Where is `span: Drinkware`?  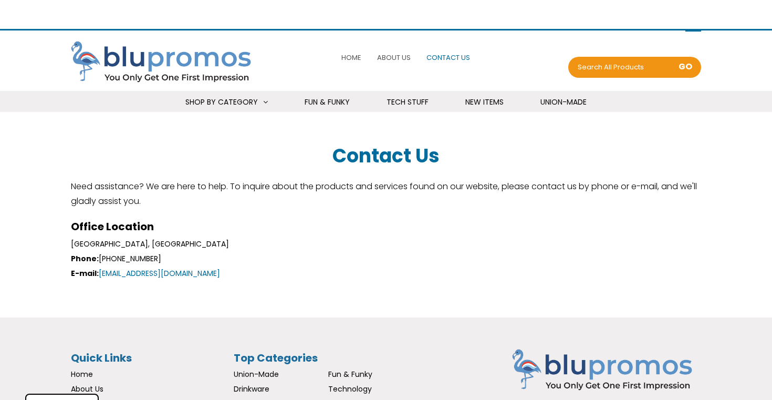 span: Drinkware is located at coordinates (251, 389).